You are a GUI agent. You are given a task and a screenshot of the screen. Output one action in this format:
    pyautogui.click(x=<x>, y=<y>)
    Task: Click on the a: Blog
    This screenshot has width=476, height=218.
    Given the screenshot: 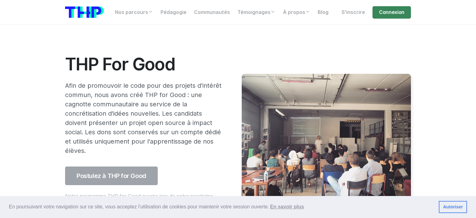 What is the action you would take?
    pyautogui.click(x=323, y=12)
    